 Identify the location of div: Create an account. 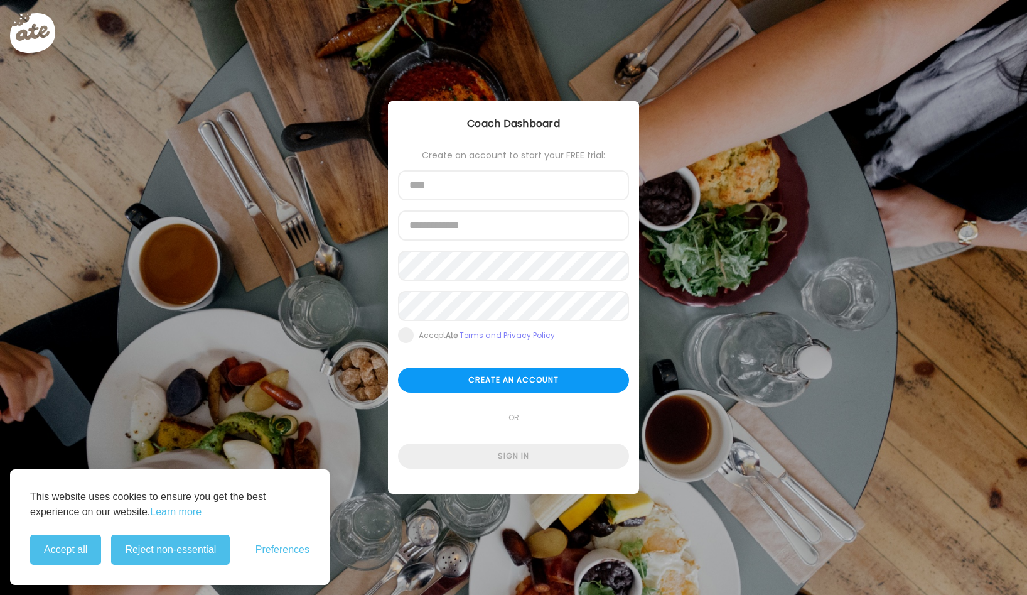
(514, 380).